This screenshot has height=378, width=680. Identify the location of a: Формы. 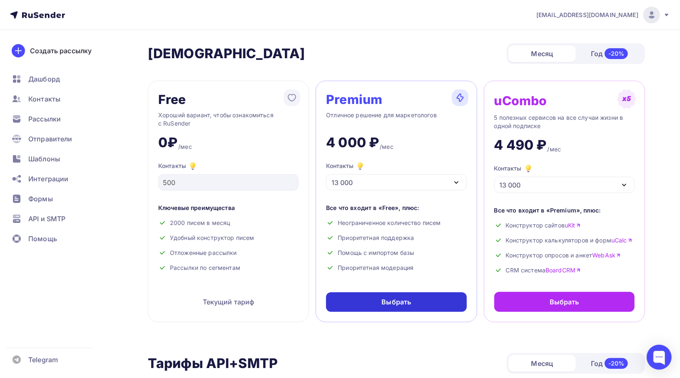
(56, 199).